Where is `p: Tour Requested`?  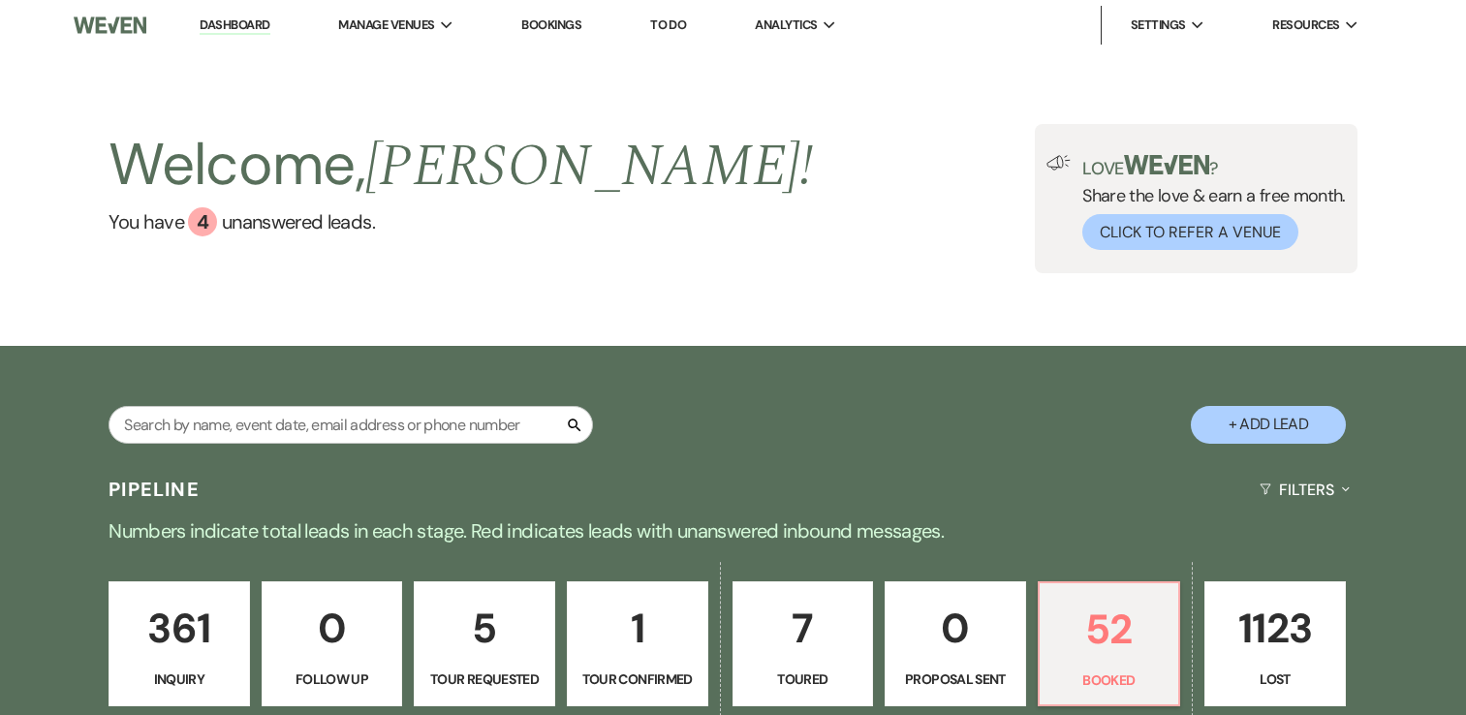
p: Tour Requested is located at coordinates (484, 679).